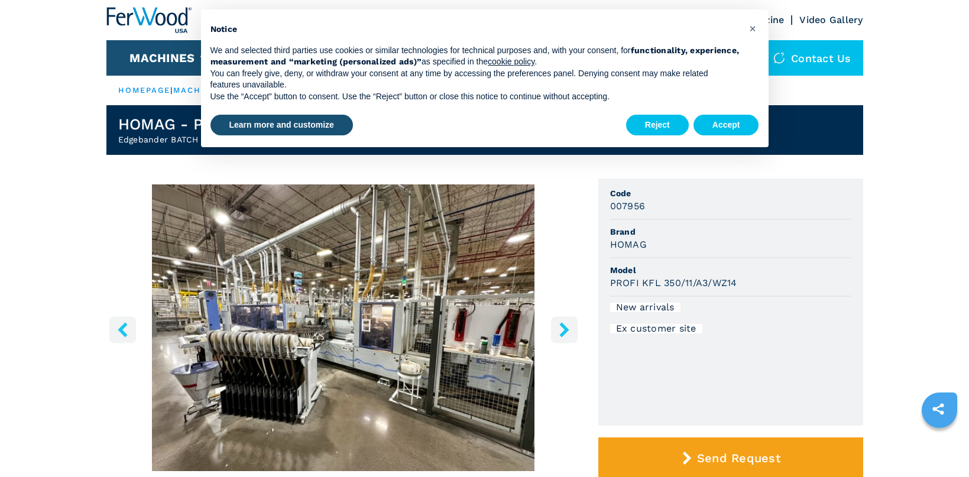 The height and width of the screenshot is (477, 969). Describe the element at coordinates (812, 58) in the screenshot. I see `div: Contact us` at that location.